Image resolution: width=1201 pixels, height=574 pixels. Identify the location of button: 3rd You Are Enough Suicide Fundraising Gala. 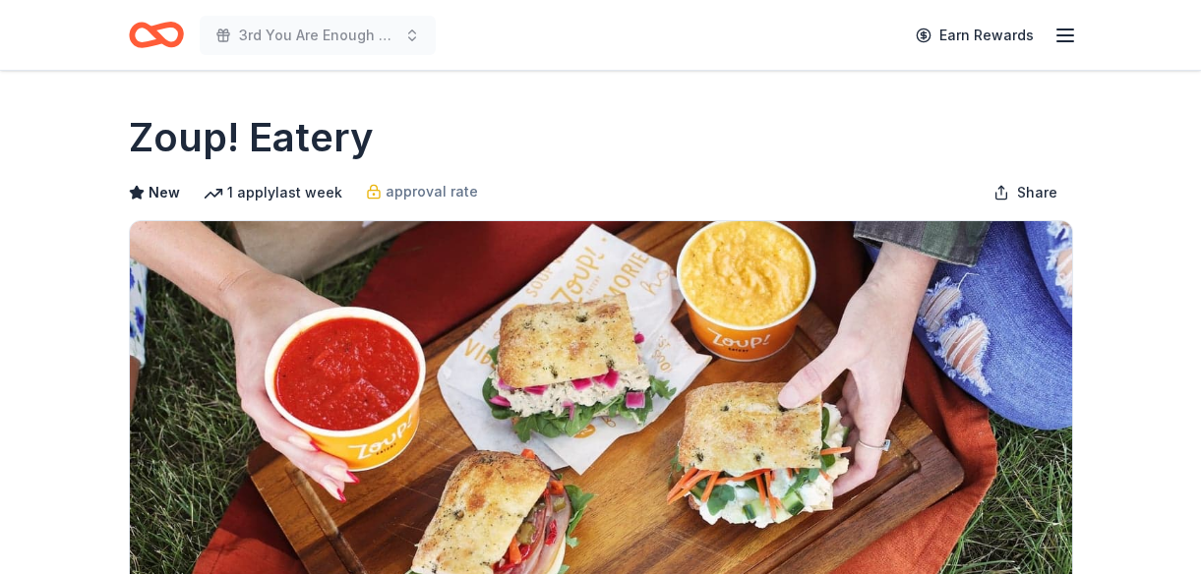
(318, 35).